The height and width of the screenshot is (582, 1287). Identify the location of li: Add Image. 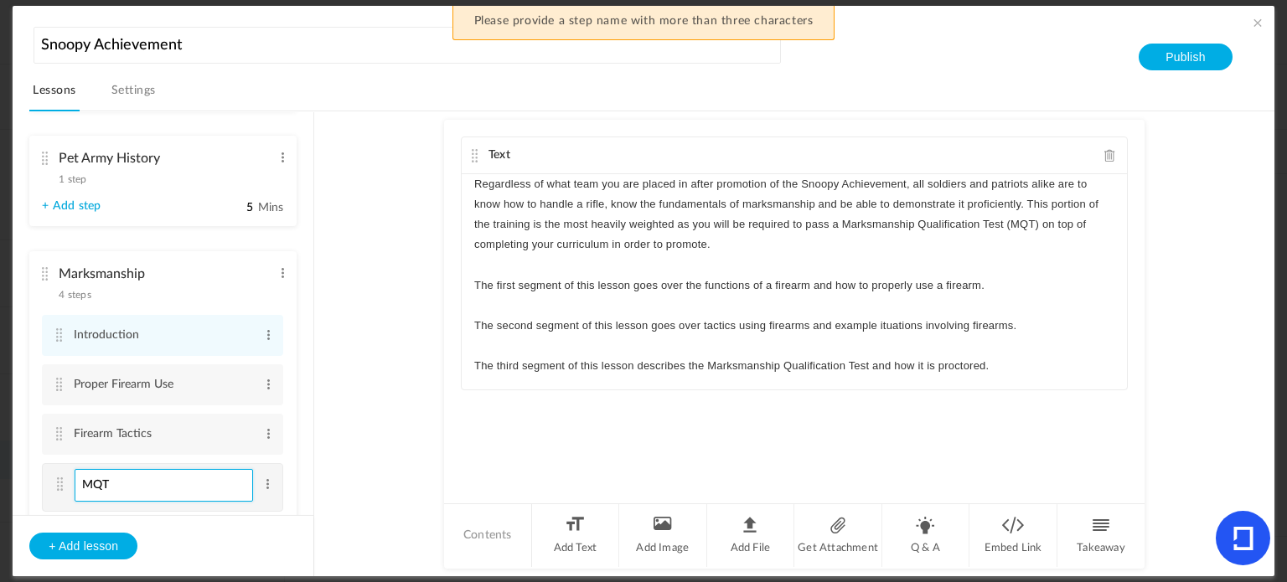
(663, 535).